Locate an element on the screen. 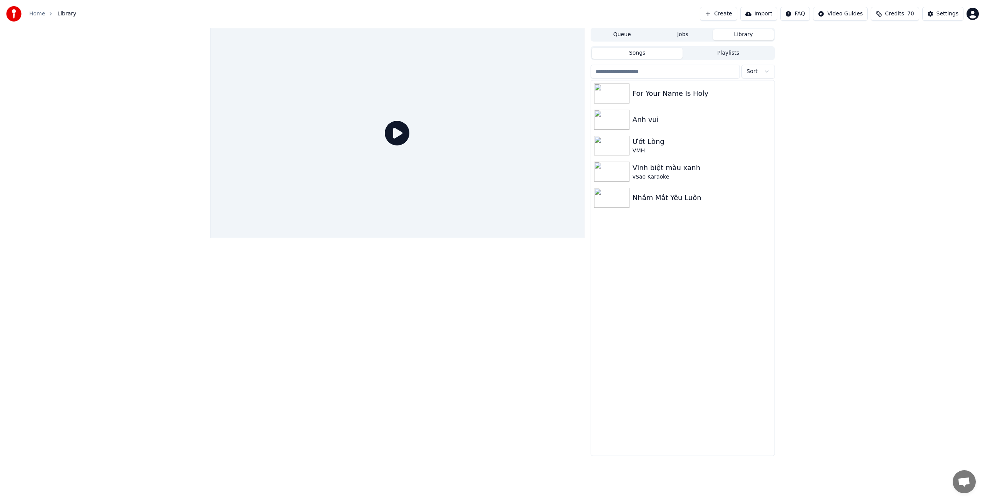 The width and height of the screenshot is (985, 501). span: Credits is located at coordinates (894, 14).